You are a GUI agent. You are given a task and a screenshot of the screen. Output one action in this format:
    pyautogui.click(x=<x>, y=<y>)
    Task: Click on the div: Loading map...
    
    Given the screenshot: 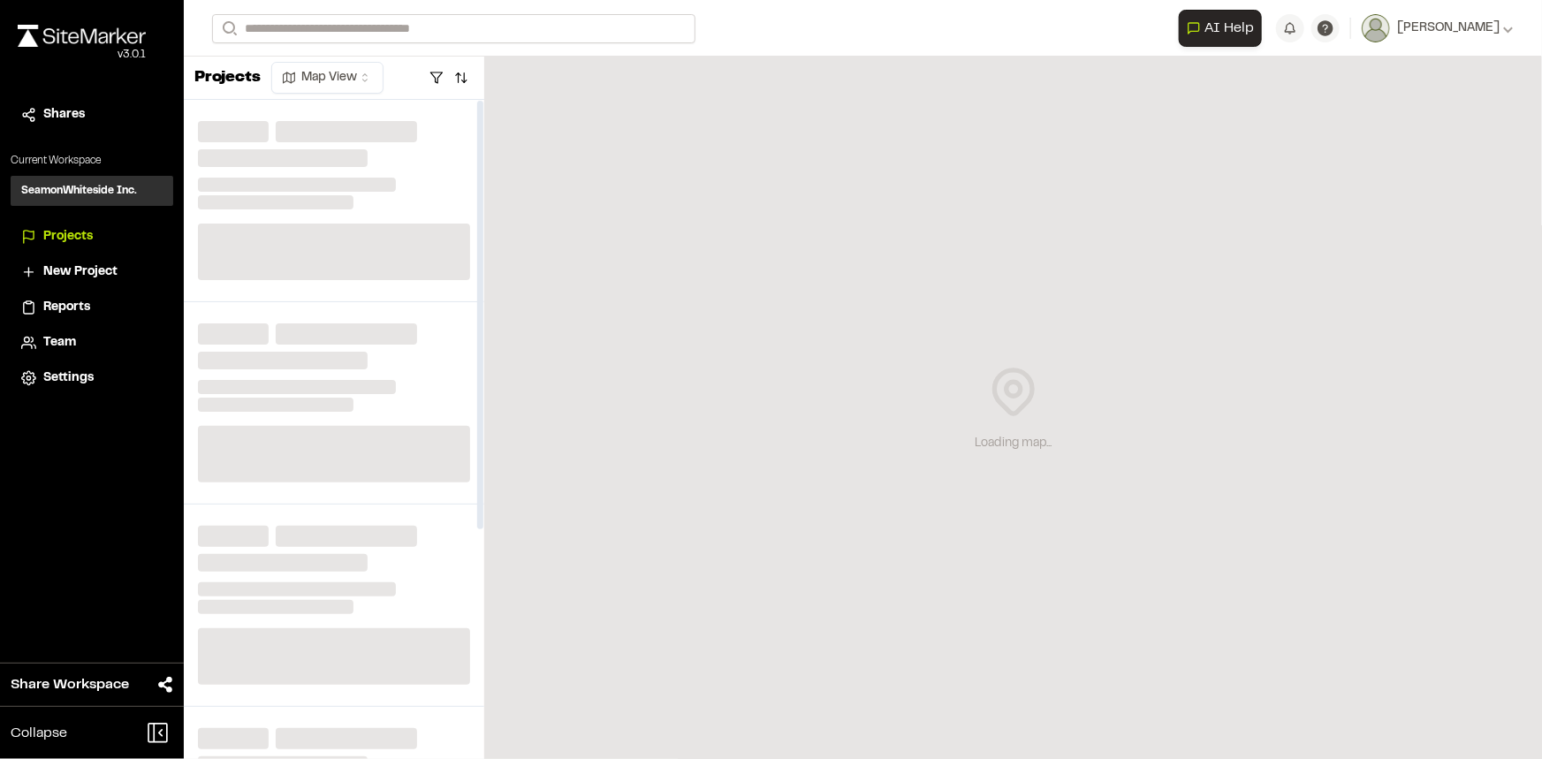 What is the action you would take?
    pyautogui.click(x=1013, y=444)
    